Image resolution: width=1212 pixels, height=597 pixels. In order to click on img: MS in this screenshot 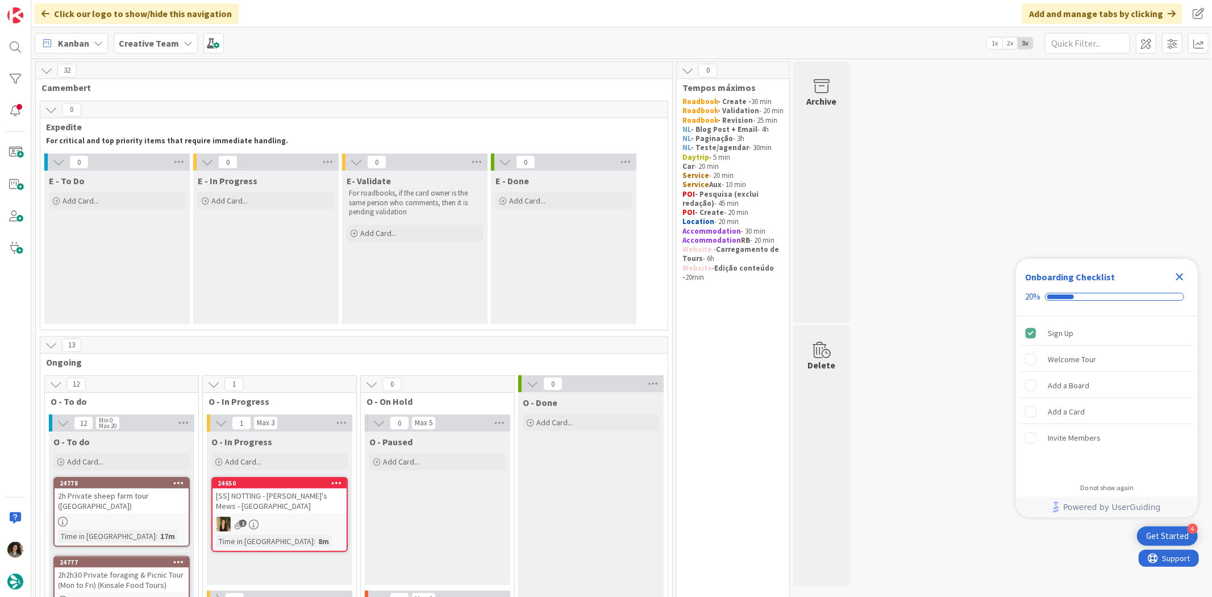, I will do `click(15, 550)`.